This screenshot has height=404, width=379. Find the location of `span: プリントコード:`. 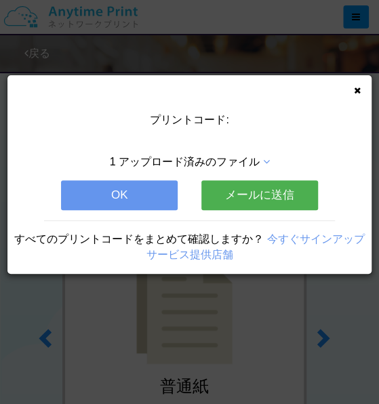

span: プリントコード: is located at coordinates (189, 119).